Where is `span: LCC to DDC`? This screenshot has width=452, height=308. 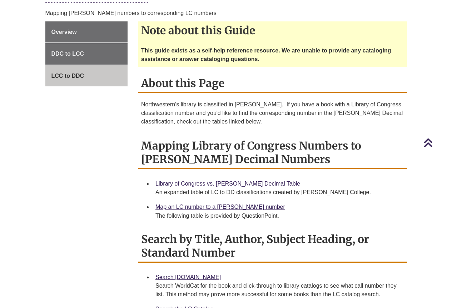
span: LCC to DDC is located at coordinates (68, 76).